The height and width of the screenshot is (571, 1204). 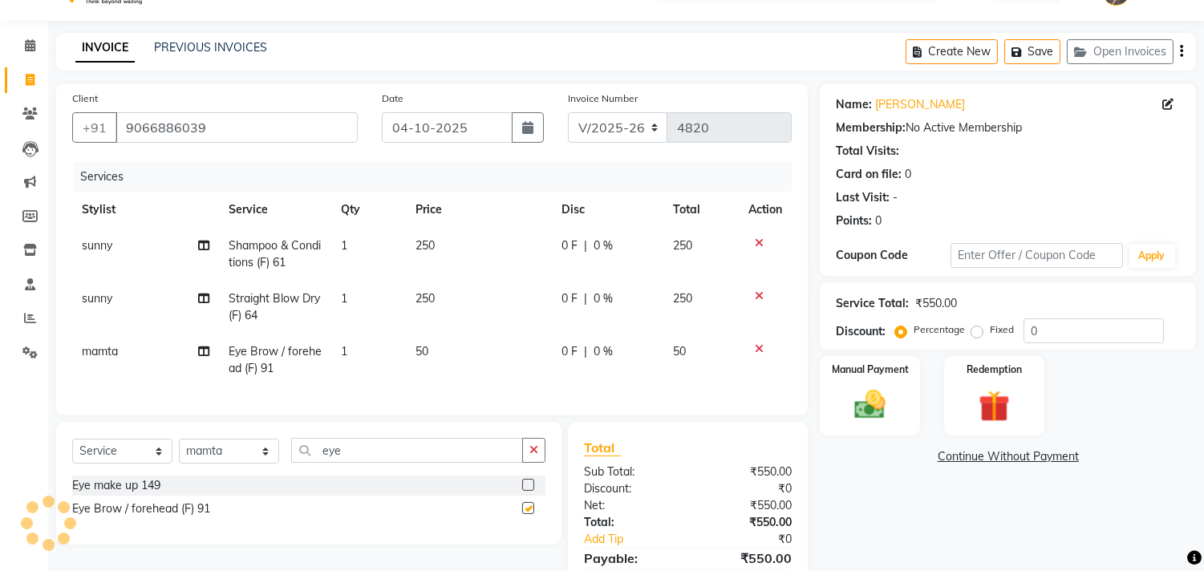 I want to click on th: Qty, so click(x=368, y=209).